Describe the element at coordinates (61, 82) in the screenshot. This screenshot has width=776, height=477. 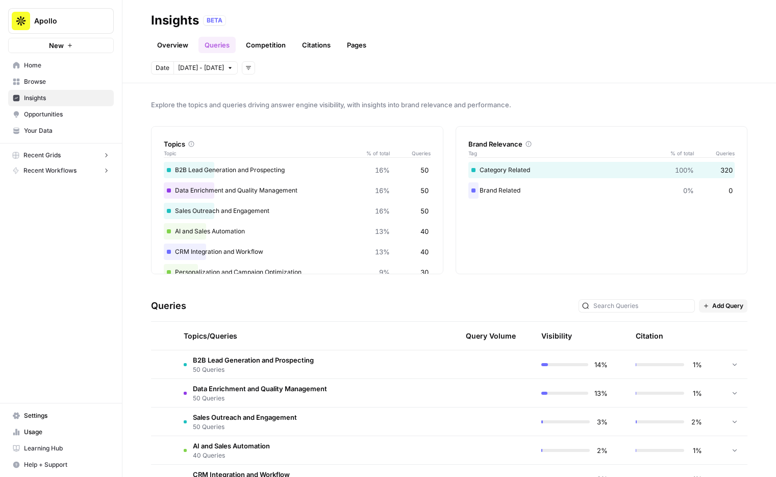
I see `a: Browse` at that location.